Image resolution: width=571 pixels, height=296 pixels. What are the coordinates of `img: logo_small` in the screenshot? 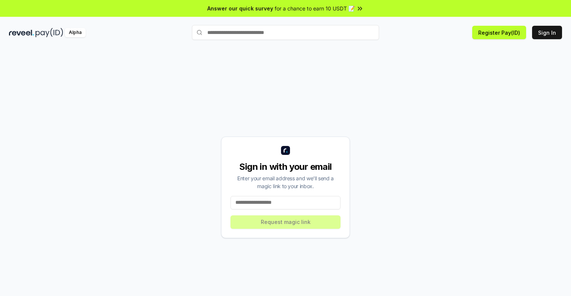 It's located at (285, 151).